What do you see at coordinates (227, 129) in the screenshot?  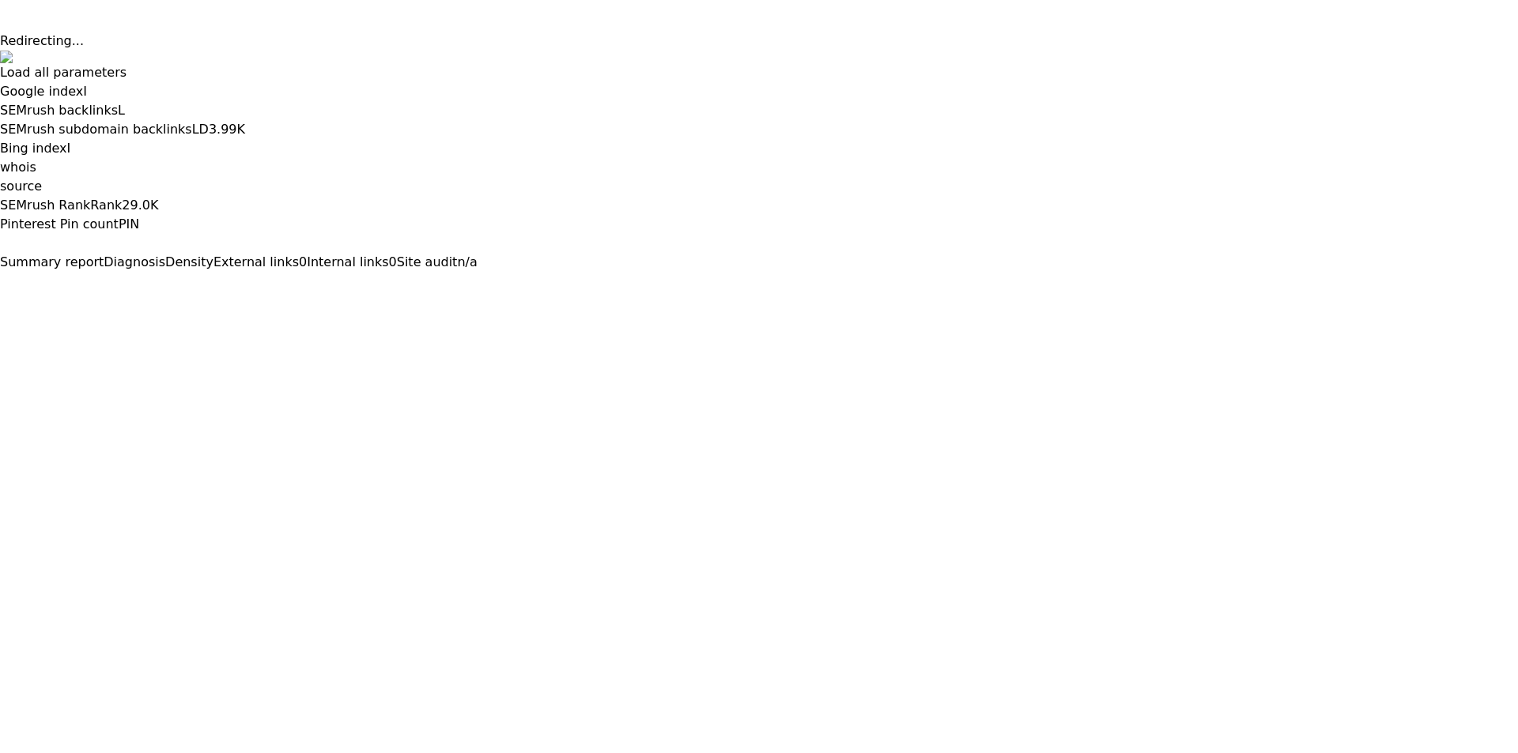 I see `a: 3.99K` at bounding box center [227, 129].